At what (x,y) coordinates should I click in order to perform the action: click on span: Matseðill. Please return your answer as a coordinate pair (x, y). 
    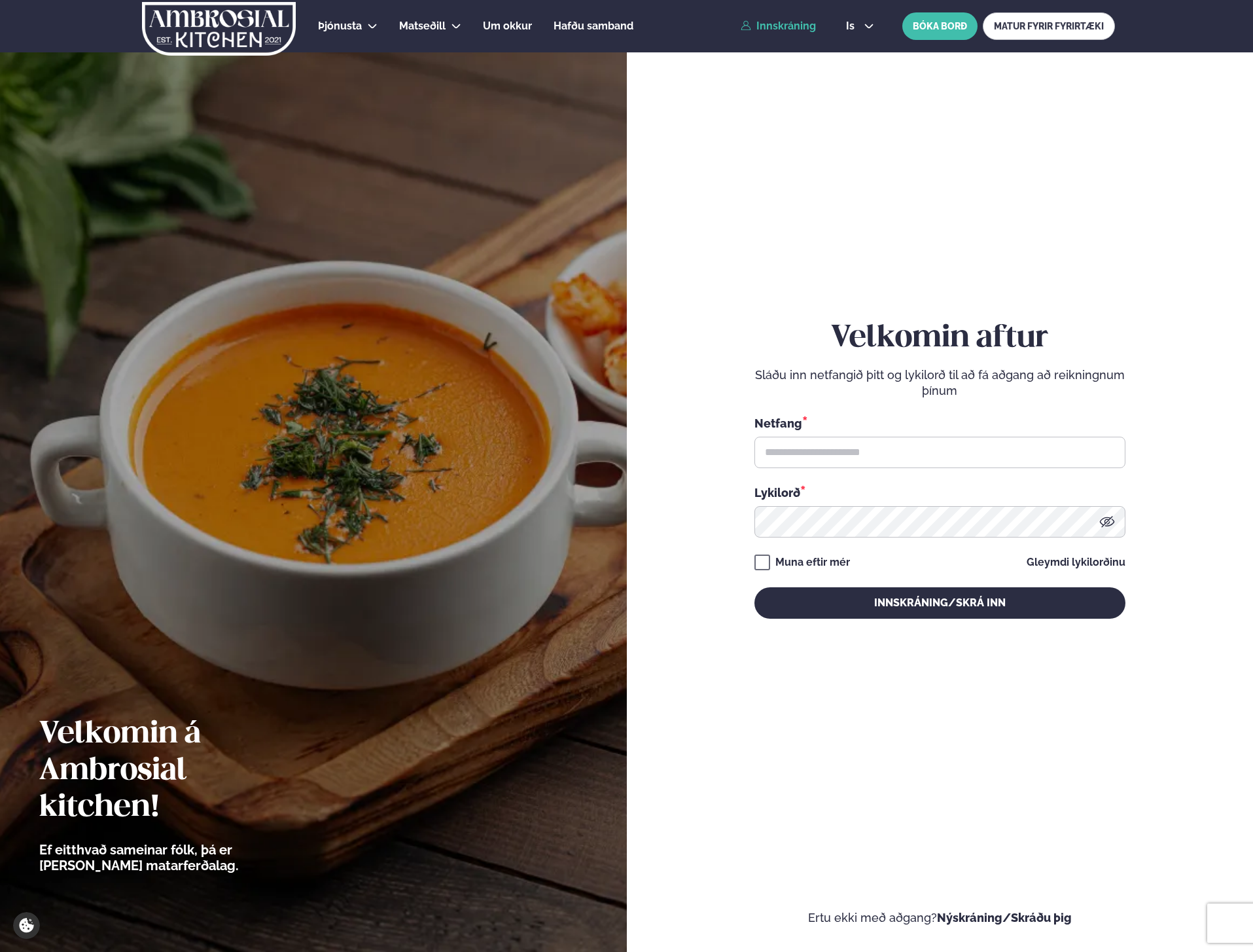
    Looking at the image, I should click on (422, 26).